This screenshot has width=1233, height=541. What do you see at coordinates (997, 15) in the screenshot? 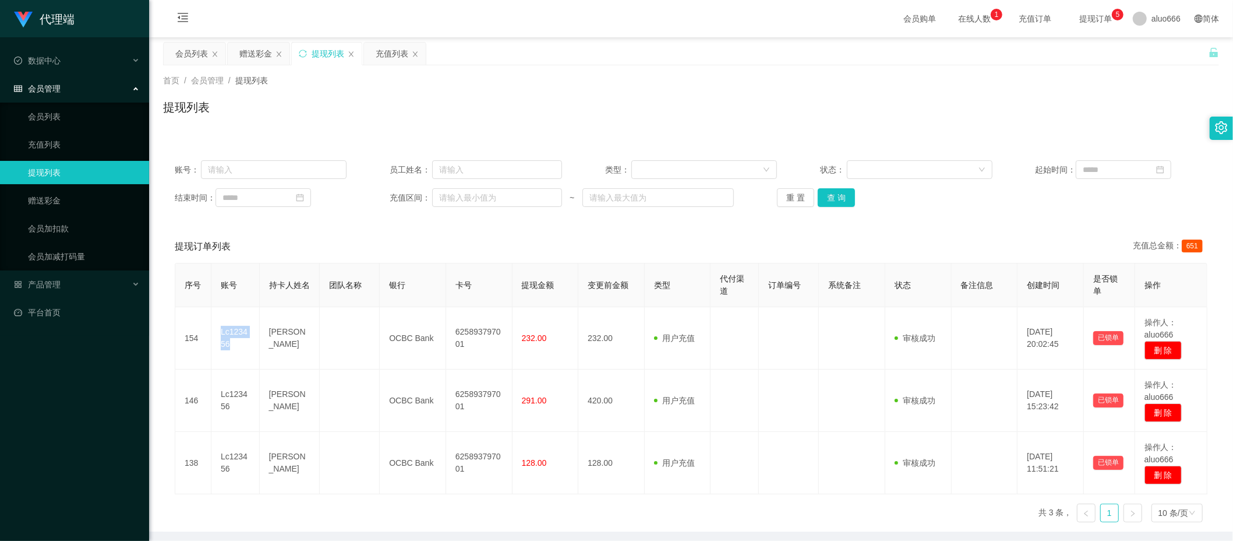
I see `sup: 1` at bounding box center [997, 15].